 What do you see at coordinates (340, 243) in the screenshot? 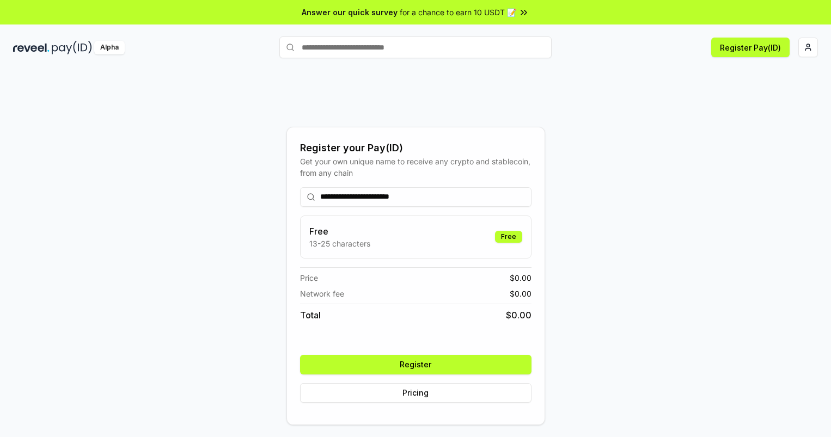
I see `p: 13-25 characters` at bounding box center [340, 243].